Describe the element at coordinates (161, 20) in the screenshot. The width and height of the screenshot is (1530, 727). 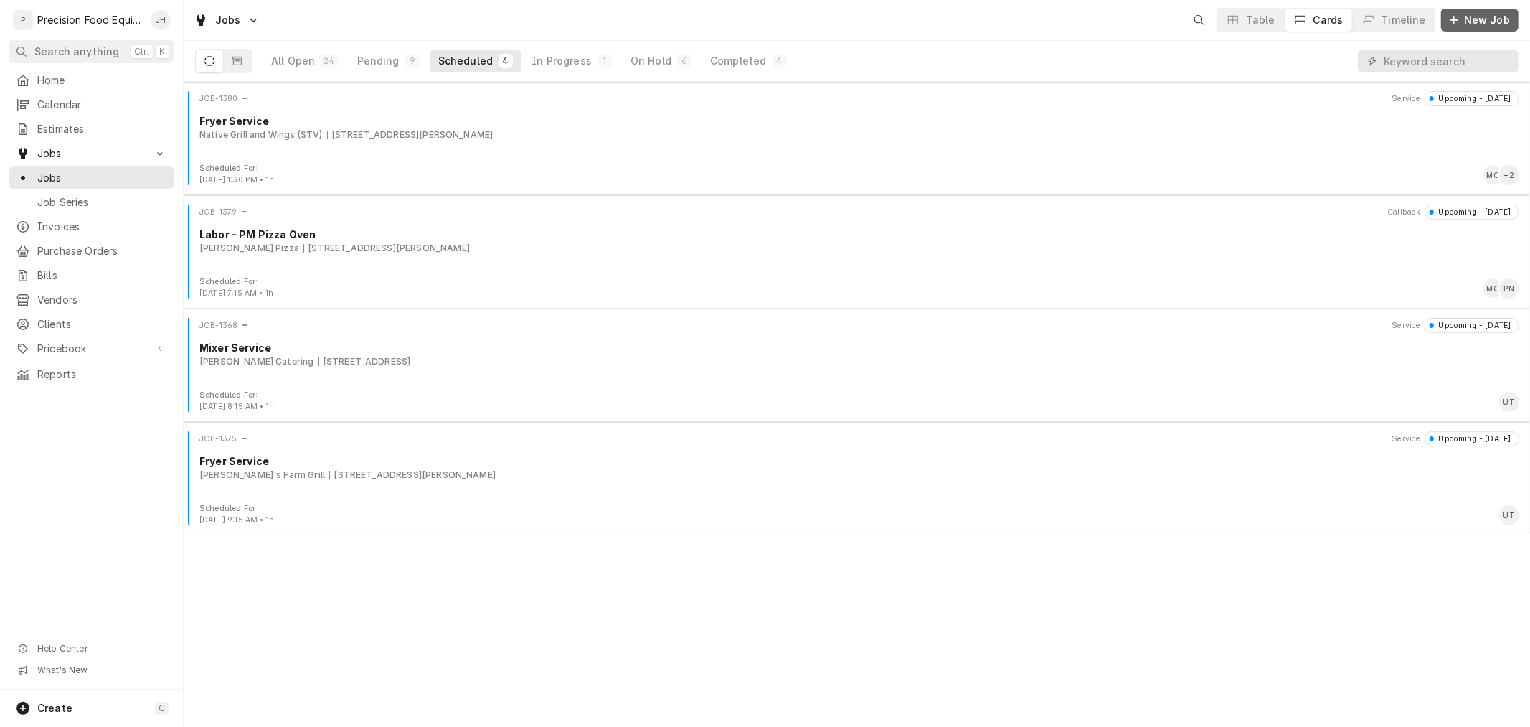
I see `div: Jason Hertel's Avatar` at that location.